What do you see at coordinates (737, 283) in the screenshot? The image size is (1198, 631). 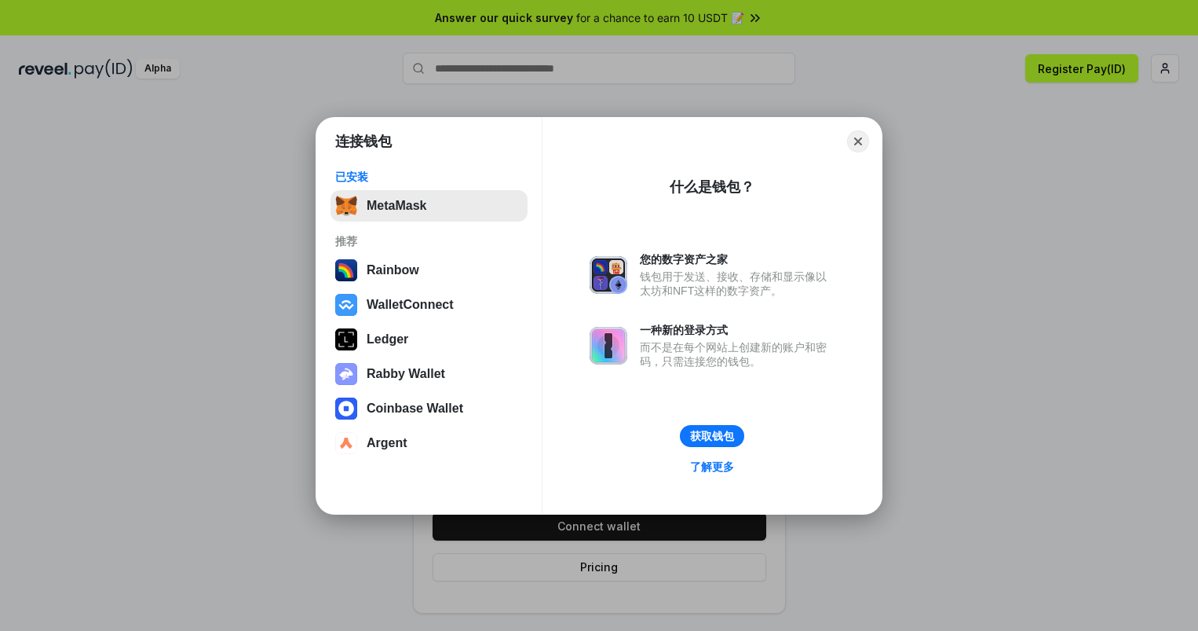 I see `div: 钱包用于发送、接收、存储和显示像以太坊和NFT这样的数字资产。` at bounding box center [737, 283].